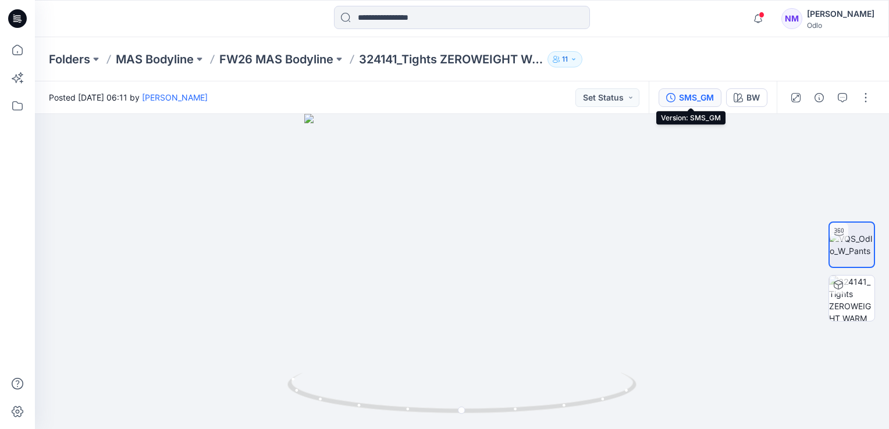 The width and height of the screenshot is (889, 429). What do you see at coordinates (69, 59) in the screenshot?
I see `p: Folders` at bounding box center [69, 59].